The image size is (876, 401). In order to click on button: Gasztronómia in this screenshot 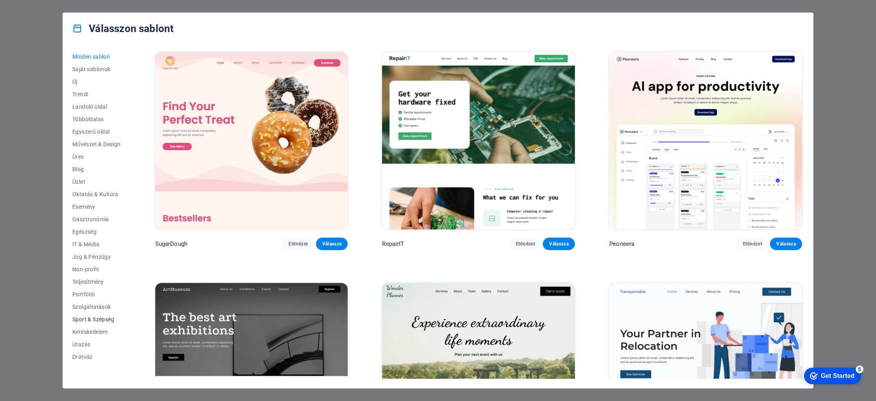, I will do `click(97, 219)`.